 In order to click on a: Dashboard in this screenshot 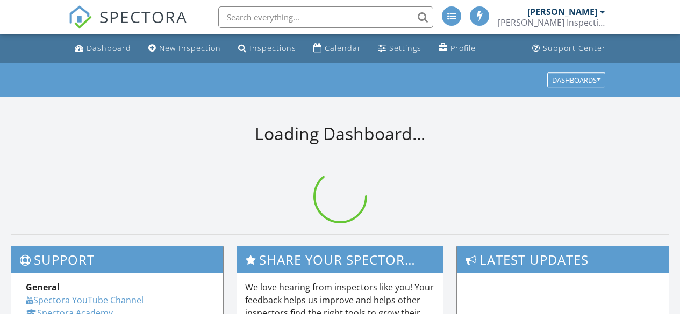, I will do `click(103, 48)`.